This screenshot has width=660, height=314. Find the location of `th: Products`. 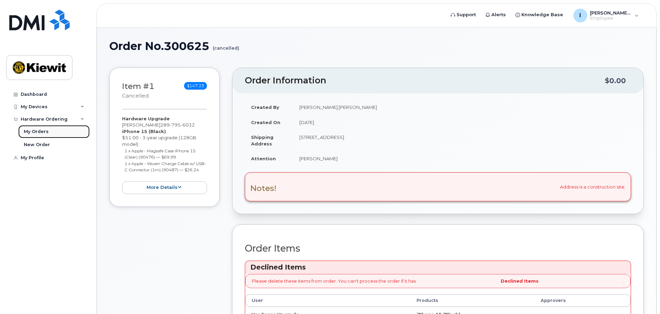

th: Products is located at coordinates (473, 301).